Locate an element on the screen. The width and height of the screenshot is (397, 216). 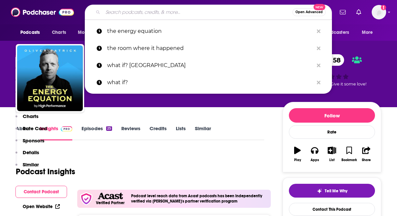
span: Logged in as Naomiumusic is located at coordinates (379, 12).